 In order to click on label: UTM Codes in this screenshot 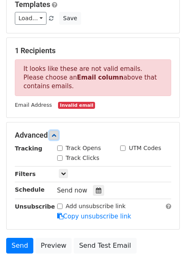, I will do `click(145, 148)`.